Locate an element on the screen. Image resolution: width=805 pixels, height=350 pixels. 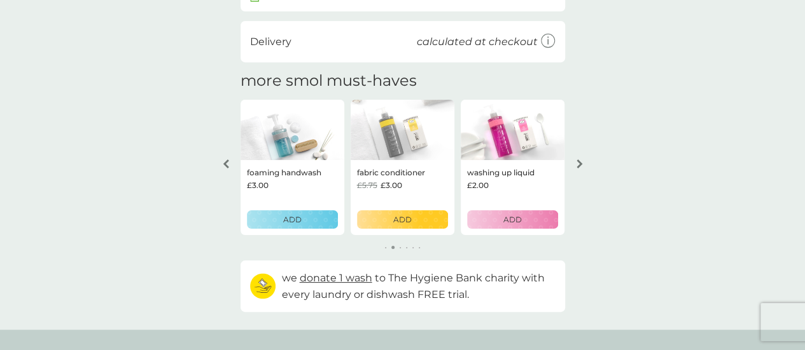
p: Delivery is located at coordinates (270, 42).